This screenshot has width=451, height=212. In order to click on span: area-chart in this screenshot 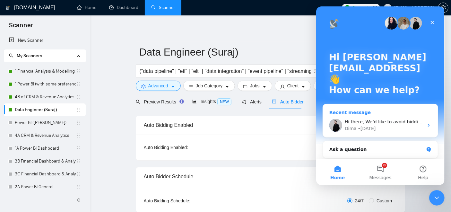, I will do `click(195, 101)`.